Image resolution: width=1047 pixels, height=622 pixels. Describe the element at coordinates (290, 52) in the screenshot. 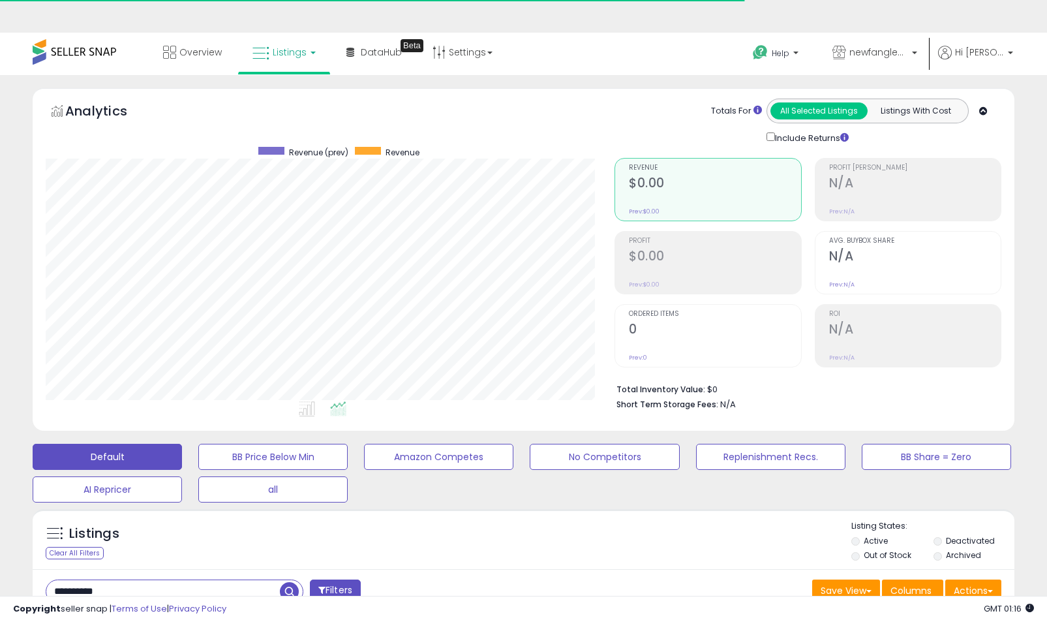

I see `span: Listings` at that location.